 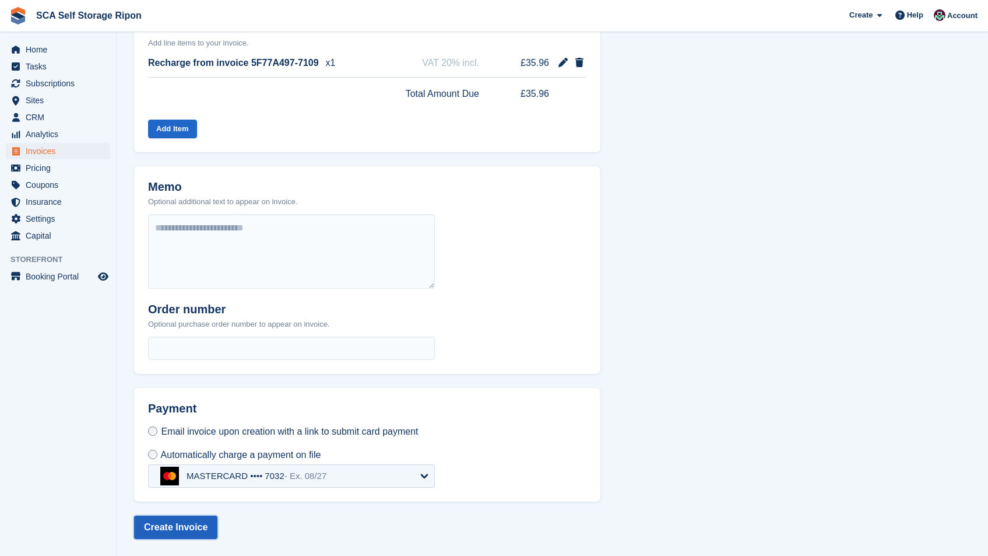 What do you see at coordinates (331, 63) in the screenshot?
I see `span: x1` at bounding box center [331, 63].